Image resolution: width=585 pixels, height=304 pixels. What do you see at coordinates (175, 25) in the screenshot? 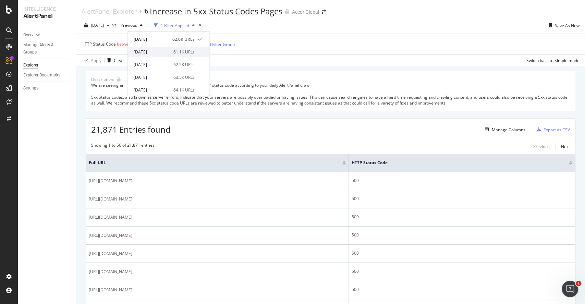
I see `div: 1 Filter Applied` at bounding box center [175, 25].